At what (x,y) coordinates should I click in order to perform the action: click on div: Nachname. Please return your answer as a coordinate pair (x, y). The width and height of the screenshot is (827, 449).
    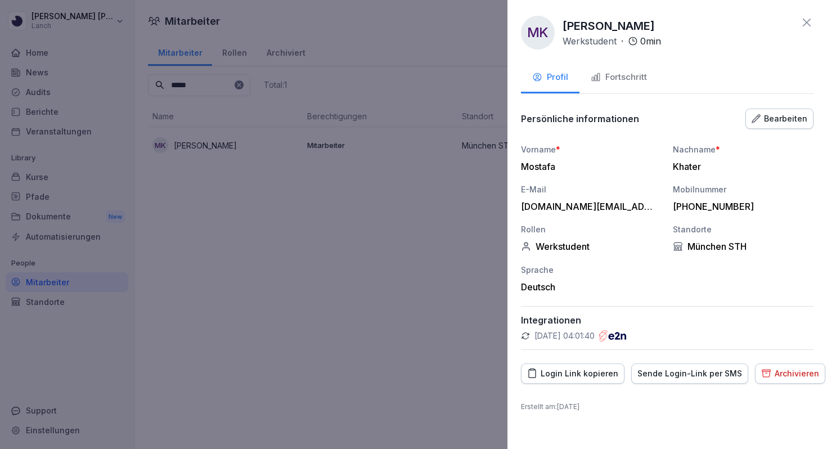
    Looking at the image, I should click on (743, 149).